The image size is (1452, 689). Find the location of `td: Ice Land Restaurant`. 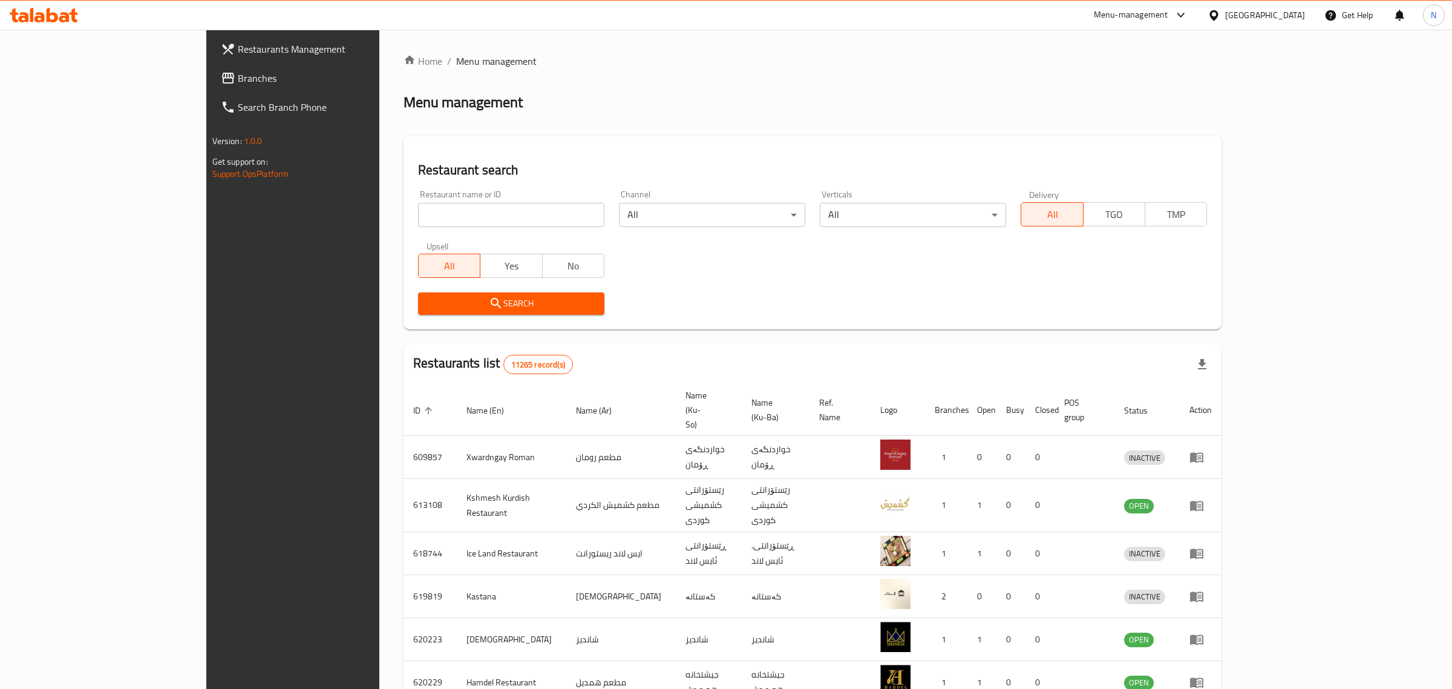

td: Ice Land Restaurant is located at coordinates (511, 553).